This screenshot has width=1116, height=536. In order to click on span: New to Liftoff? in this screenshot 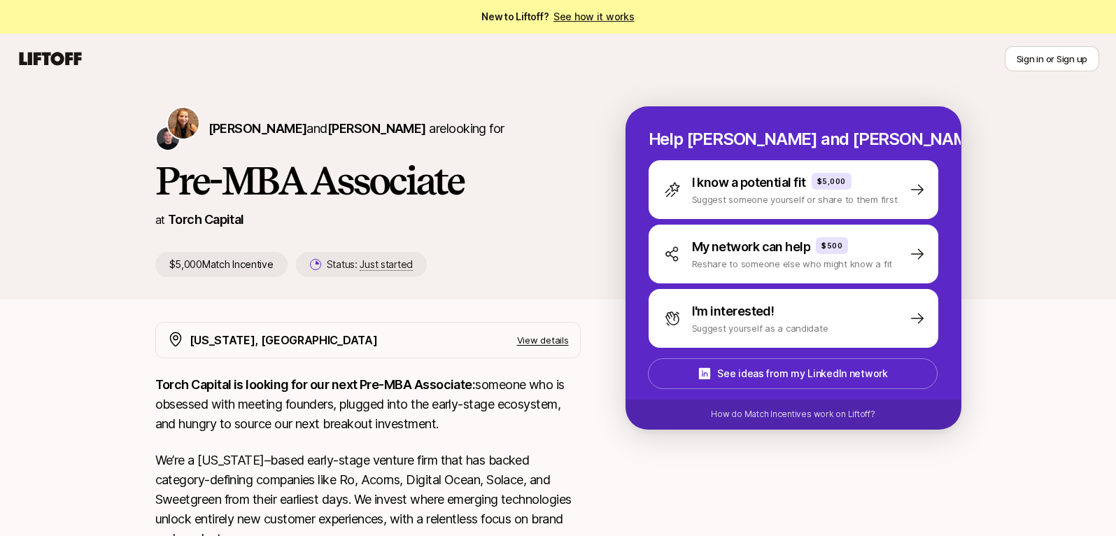, I will do `click(558, 17)`.